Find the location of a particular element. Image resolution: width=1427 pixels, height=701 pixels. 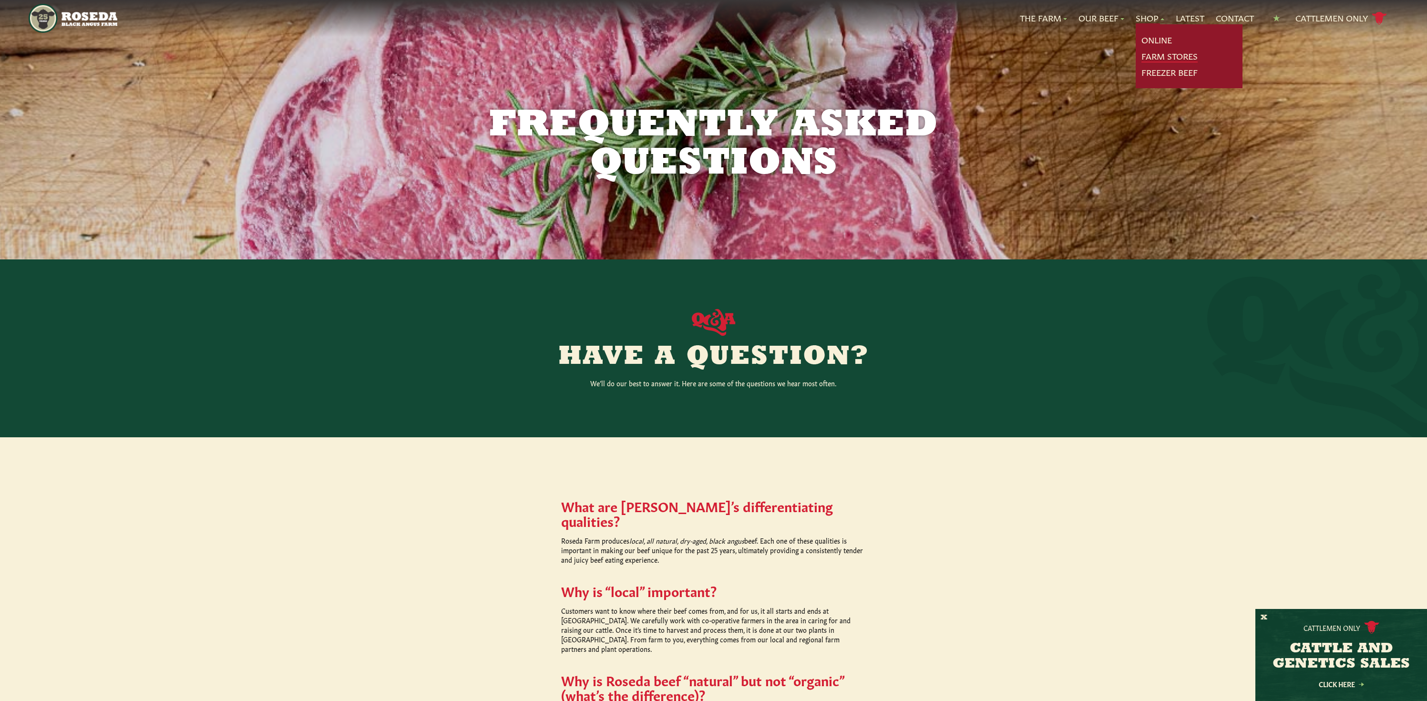

h1: Frequently Asked Questions is located at coordinates (714, 145).